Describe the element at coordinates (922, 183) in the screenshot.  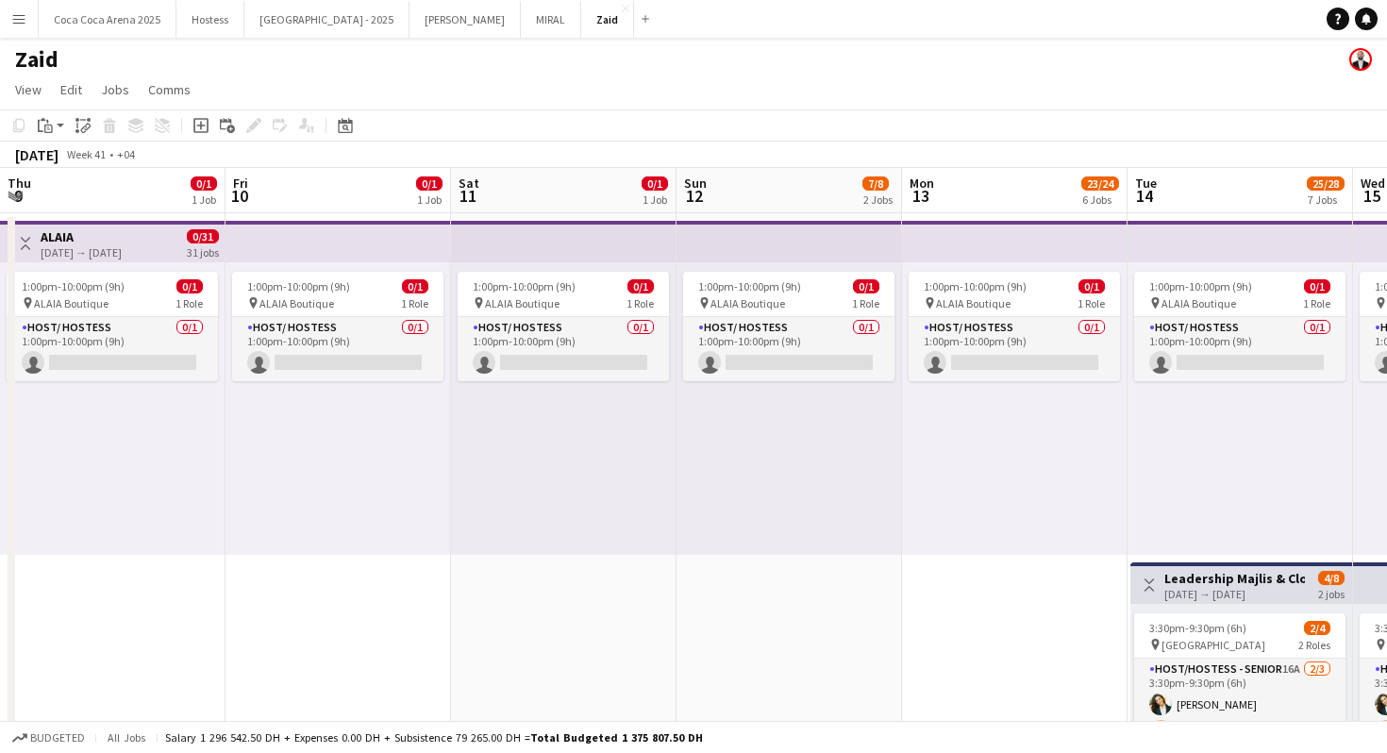
I see `span: Mon` at that location.